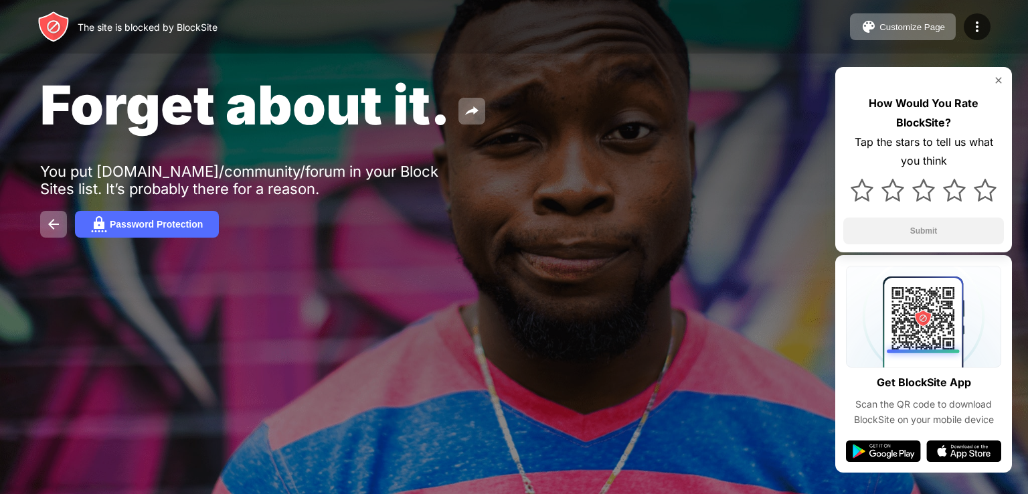  Describe the element at coordinates (977, 27) in the screenshot. I see `img: menu-icon.svg` at that location.